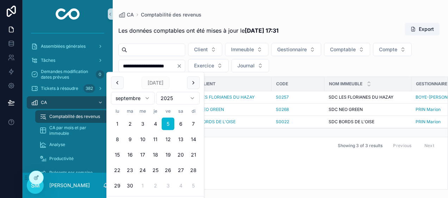 The width and height of the screenshot is (448, 198). I want to click on button: jeudi 2 octobre 2025, so click(155, 186).